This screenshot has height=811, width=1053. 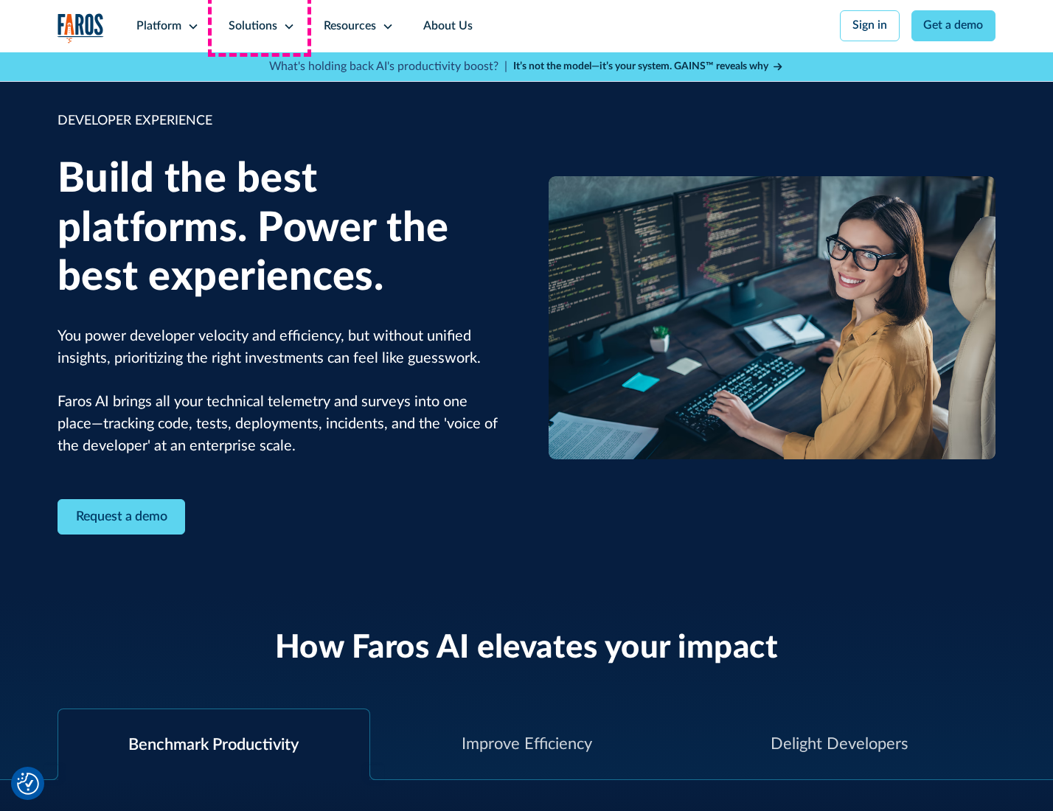 I want to click on div: Benchmark Productivity, so click(x=213, y=745).